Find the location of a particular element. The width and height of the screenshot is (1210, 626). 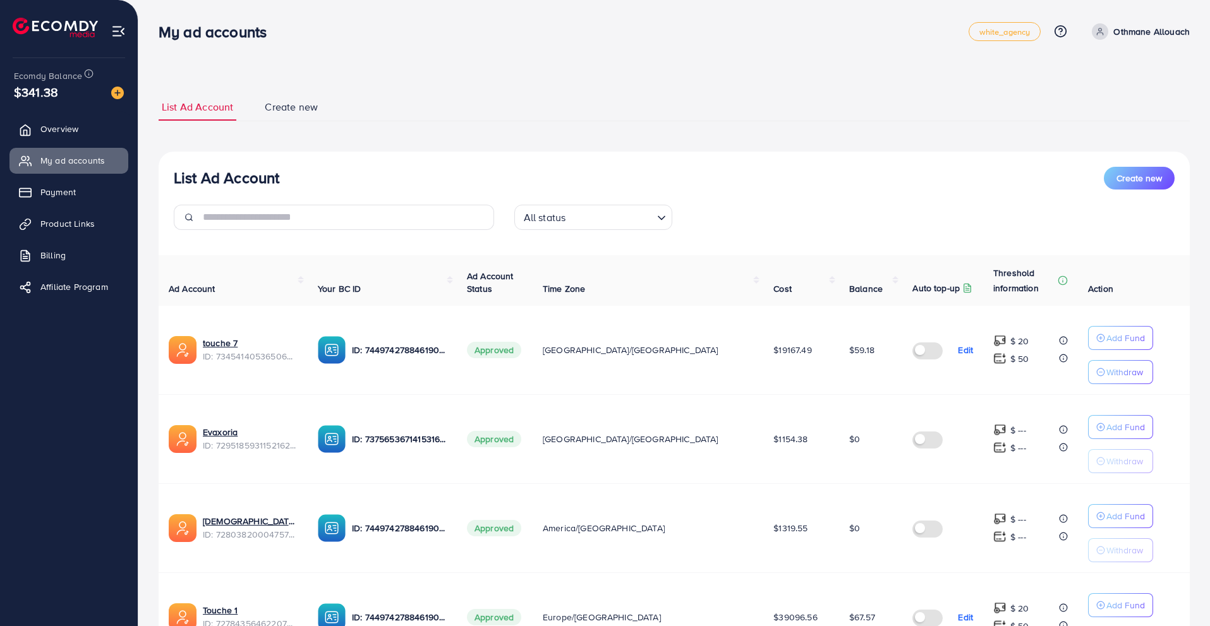

span: Affiliate Program is located at coordinates (74, 287).